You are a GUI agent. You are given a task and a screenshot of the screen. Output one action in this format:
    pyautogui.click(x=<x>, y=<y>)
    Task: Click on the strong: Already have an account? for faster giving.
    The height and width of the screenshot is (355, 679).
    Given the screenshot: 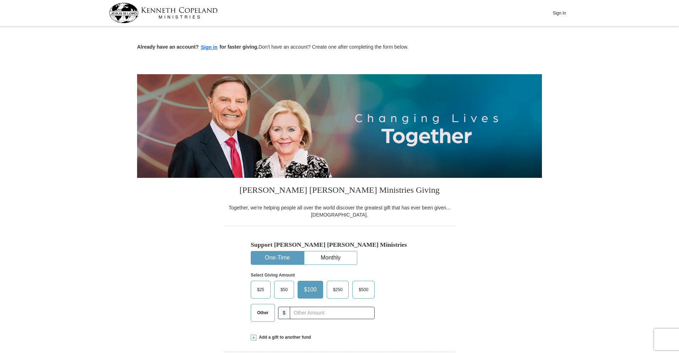 What is the action you would take?
    pyautogui.click(x=198, y=47)
    